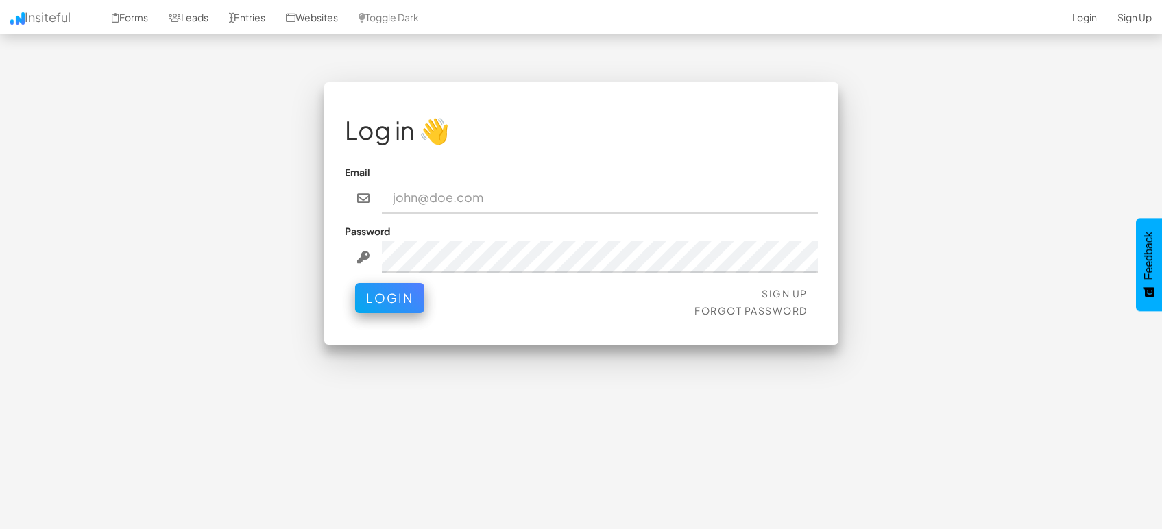 The height and width of the screenshot is (529, 1162). Describe the element at coordinates (389, 298) in the screenshot. I see `button: Login` at that location.